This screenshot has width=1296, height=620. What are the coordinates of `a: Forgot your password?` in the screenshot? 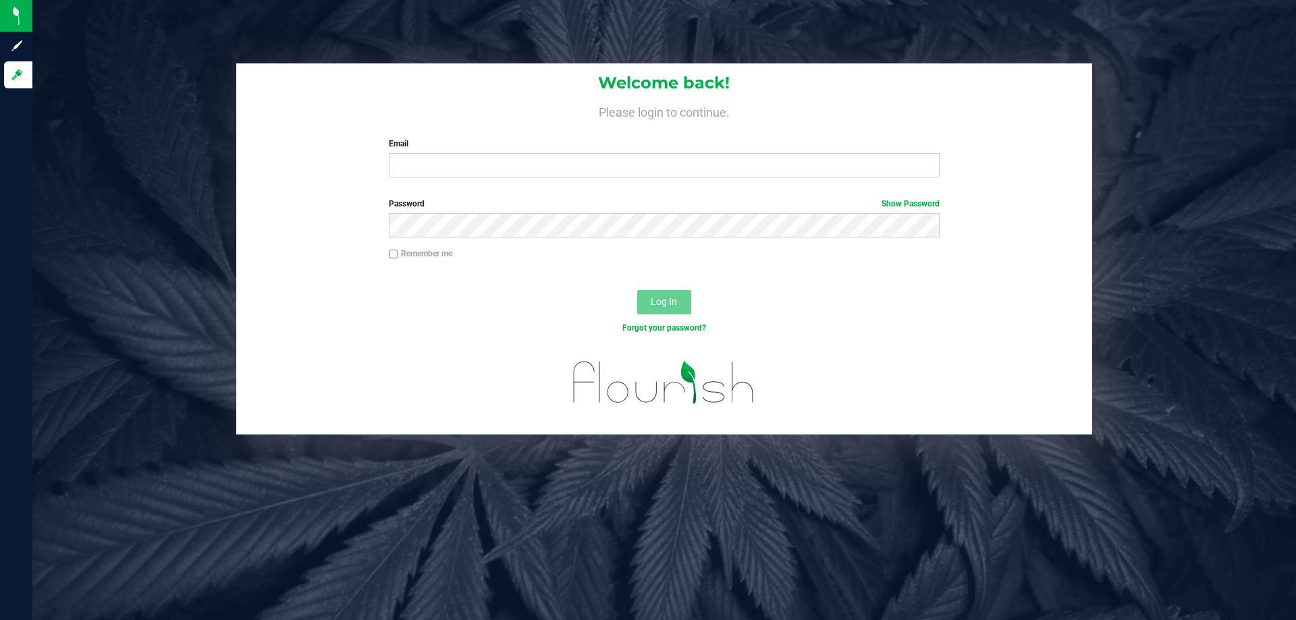 It's located at (664, 328).